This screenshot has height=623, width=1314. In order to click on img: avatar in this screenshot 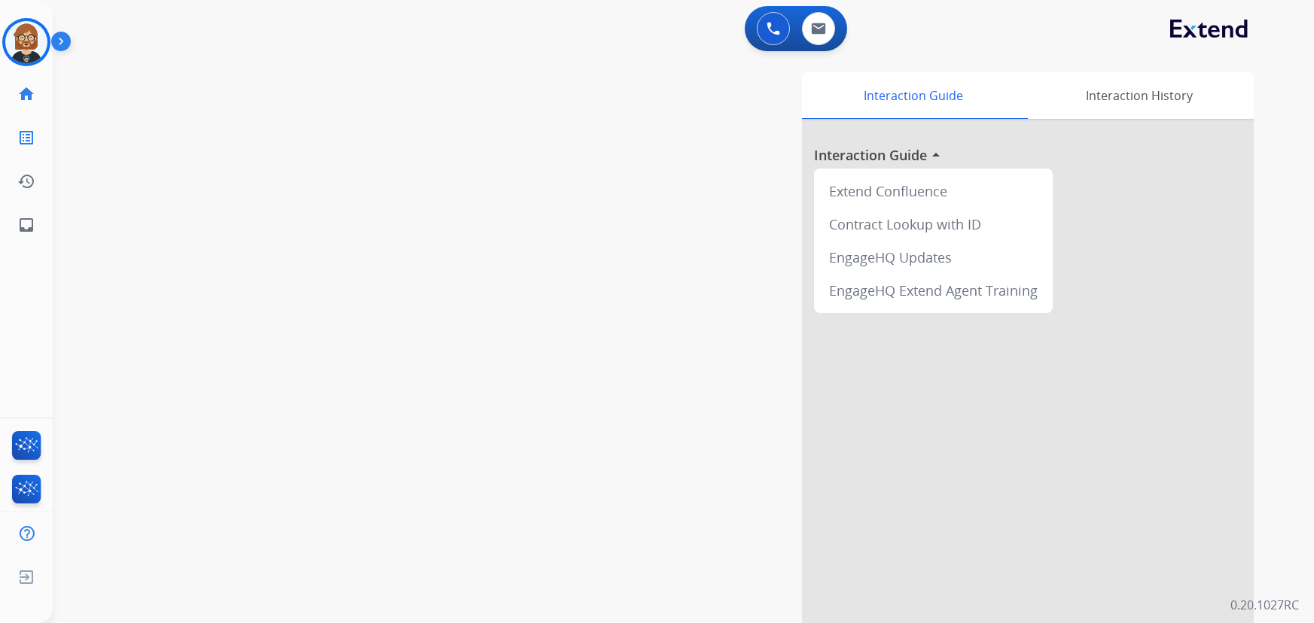, I will do `click(26, 42)`.